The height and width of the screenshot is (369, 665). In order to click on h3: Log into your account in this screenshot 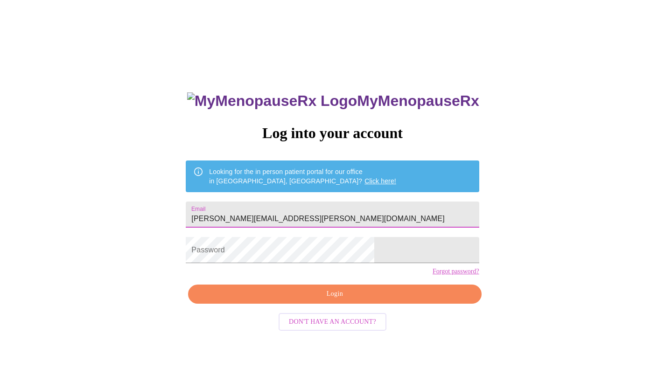, I will do `click(332, 133)`.